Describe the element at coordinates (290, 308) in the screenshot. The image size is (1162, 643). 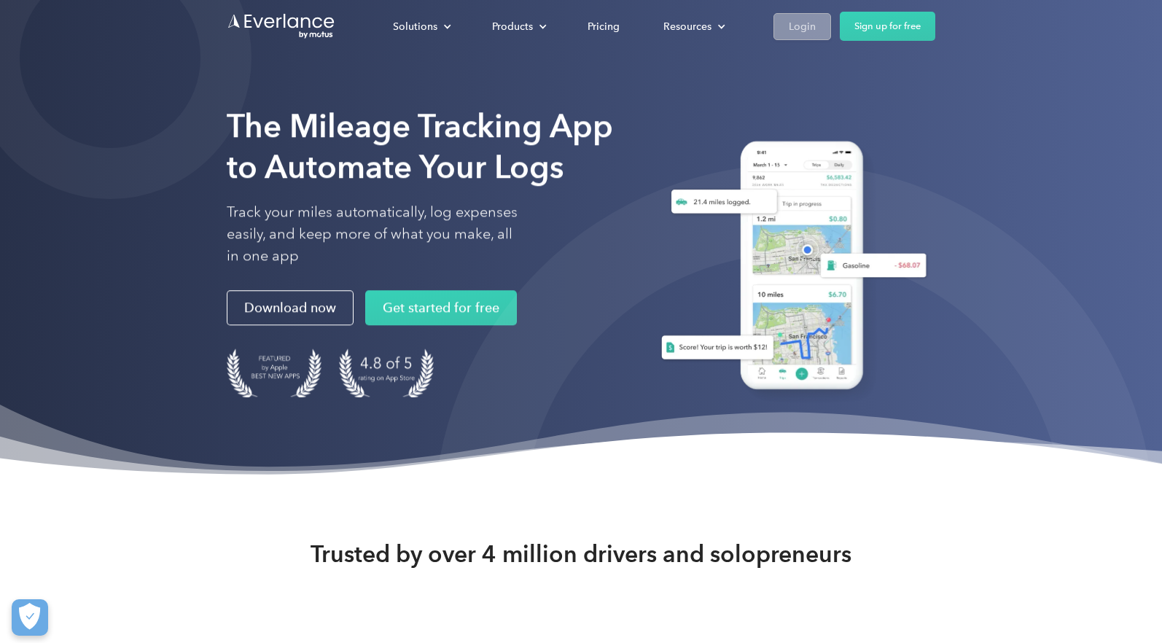
I see `a: Download now` at that location.